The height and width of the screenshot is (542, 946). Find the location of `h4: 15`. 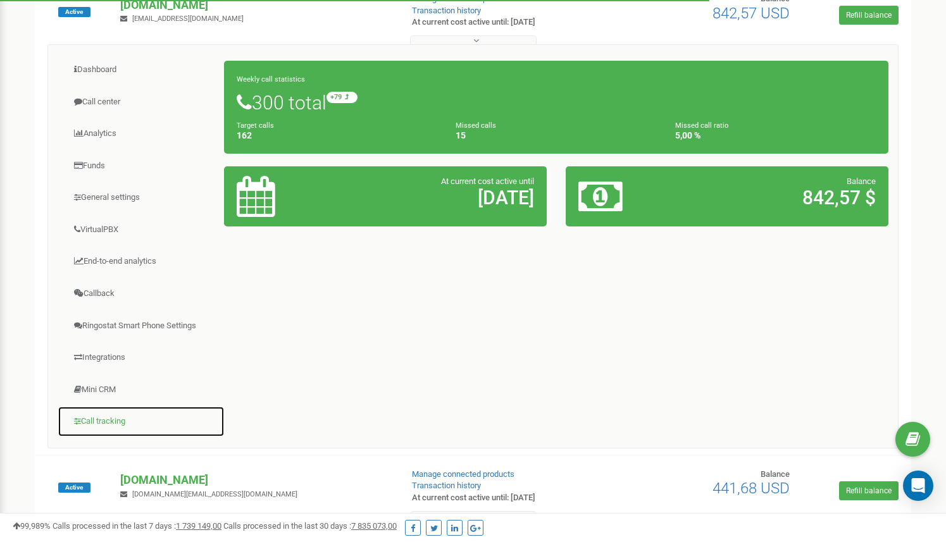

h4: 15 is located at coordinates (556, 135).